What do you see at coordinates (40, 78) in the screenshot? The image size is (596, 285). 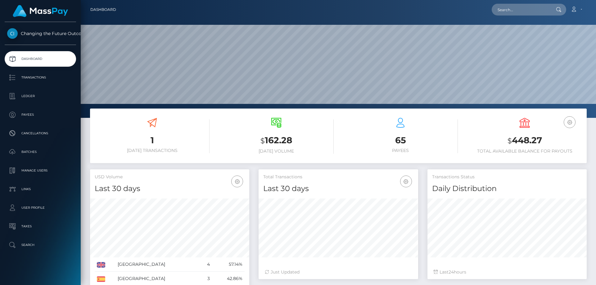 I see `p: Transactions` at bounding box center [40, 78].